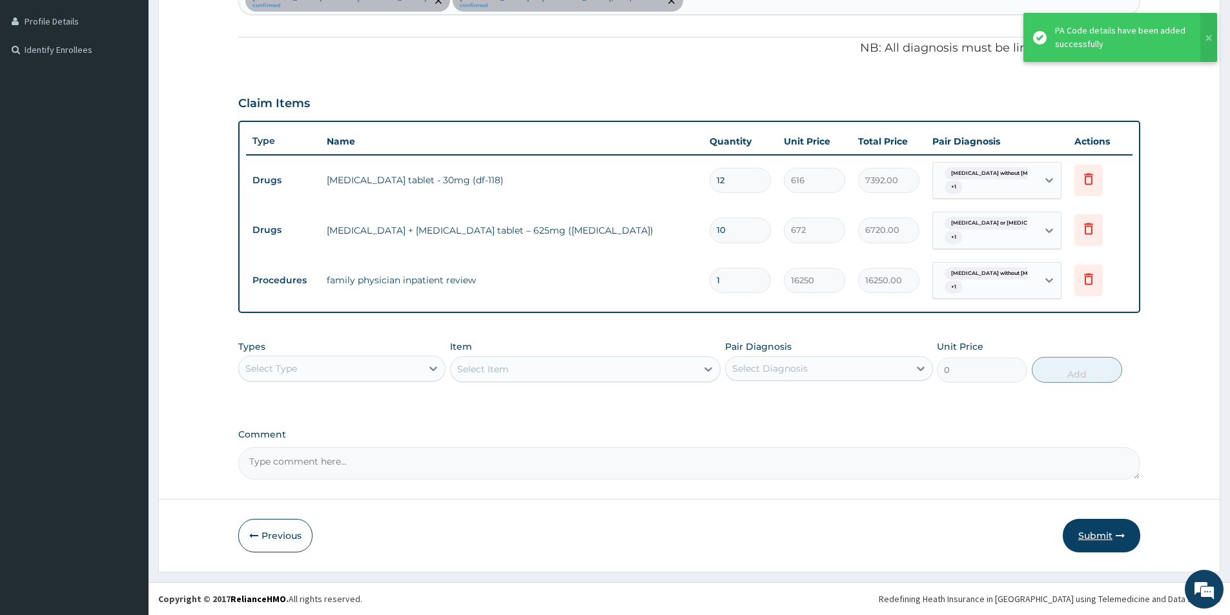 This screenshot has height=615, width=1230. What do you see at coordinates (689, 435) in the screenshot?
I see `label: Comment` at bounding box center [689, 435].